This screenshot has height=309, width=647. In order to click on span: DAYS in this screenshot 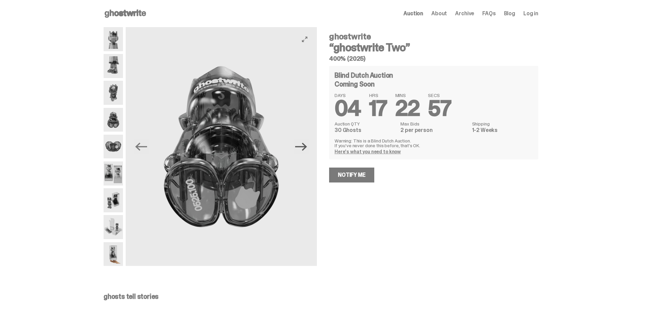, I will do `click(348, 95)`.